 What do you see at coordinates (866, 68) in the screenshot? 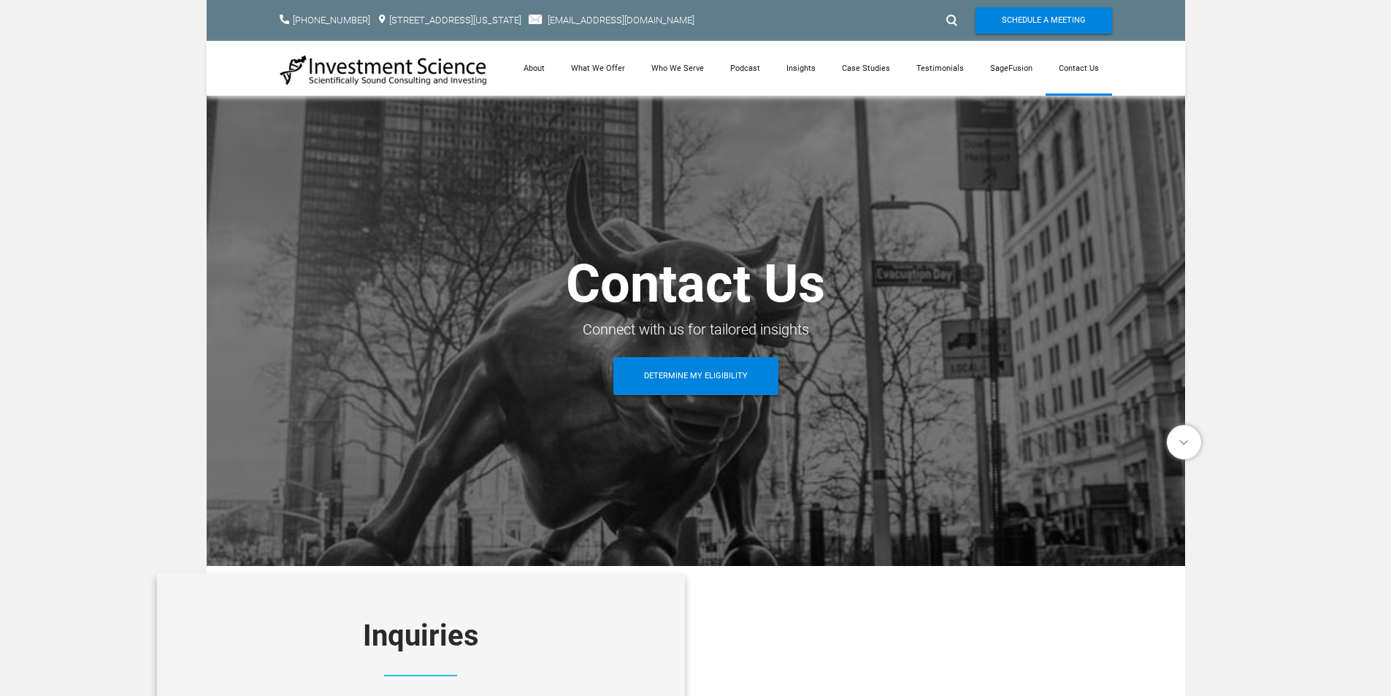
I see `a: Case Studies` at bounding box center [866, 68].